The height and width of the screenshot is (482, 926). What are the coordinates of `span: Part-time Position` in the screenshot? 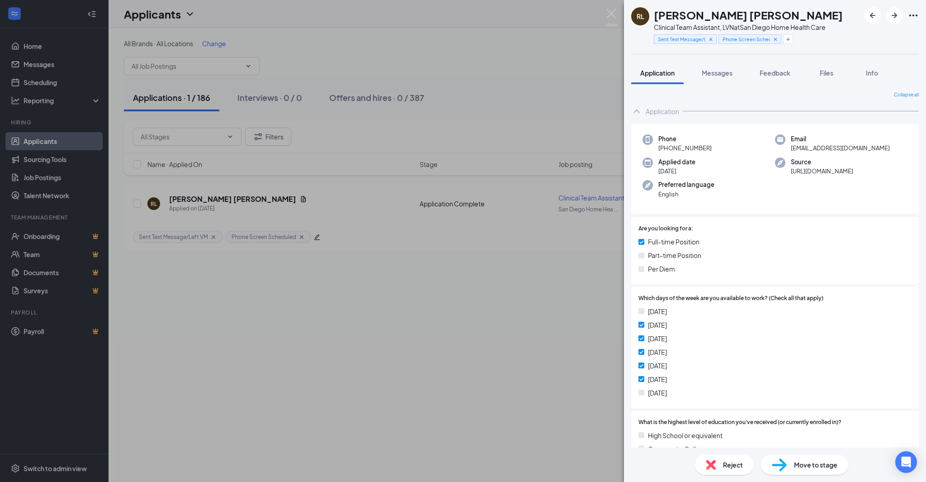 It's located at (675, 255).